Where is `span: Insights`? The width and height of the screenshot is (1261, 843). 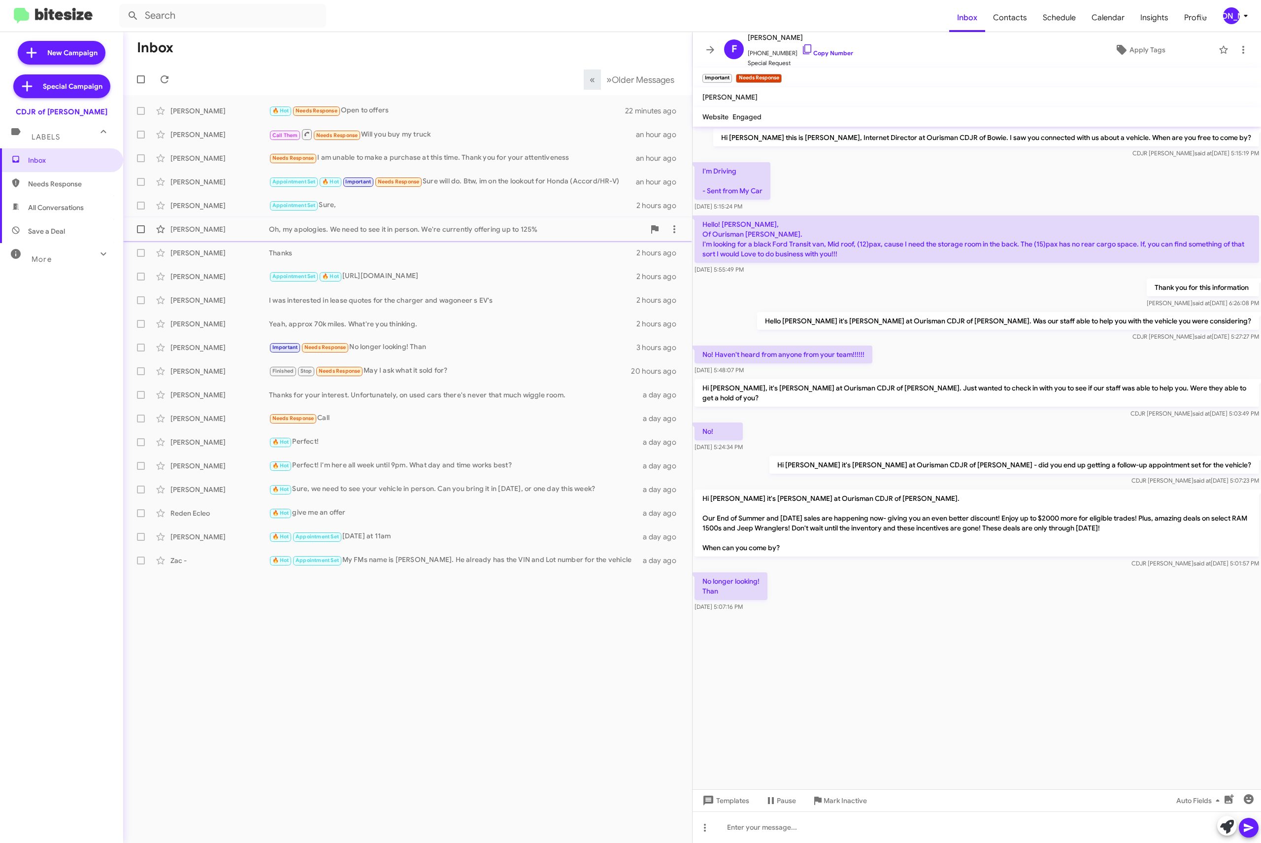
span: Insights is located at coordinates (1155, 18).